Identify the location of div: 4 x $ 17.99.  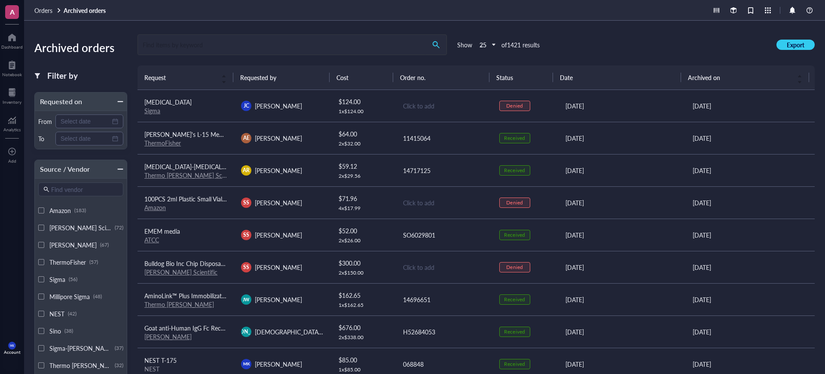
(364, 208).